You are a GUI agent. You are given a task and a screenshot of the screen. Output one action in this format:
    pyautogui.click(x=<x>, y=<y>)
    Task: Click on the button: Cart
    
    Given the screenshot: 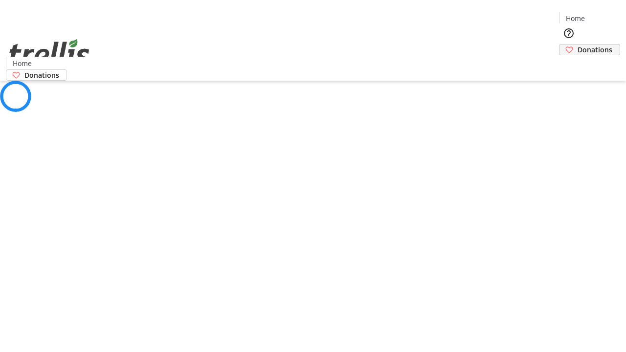 What is the action you would take?
    pyautogui.click(x=568, y=65)
    